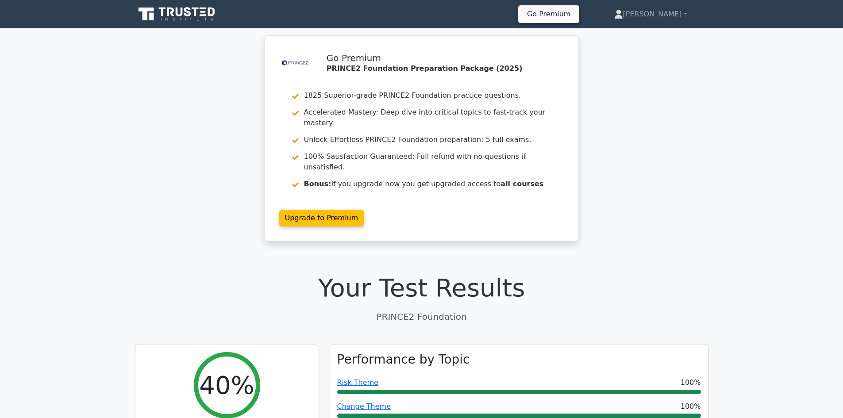  What do you see at coordinates (364, 406) in the screenshot?
I see `a: Change Theme` at bounding box center [364, 406].